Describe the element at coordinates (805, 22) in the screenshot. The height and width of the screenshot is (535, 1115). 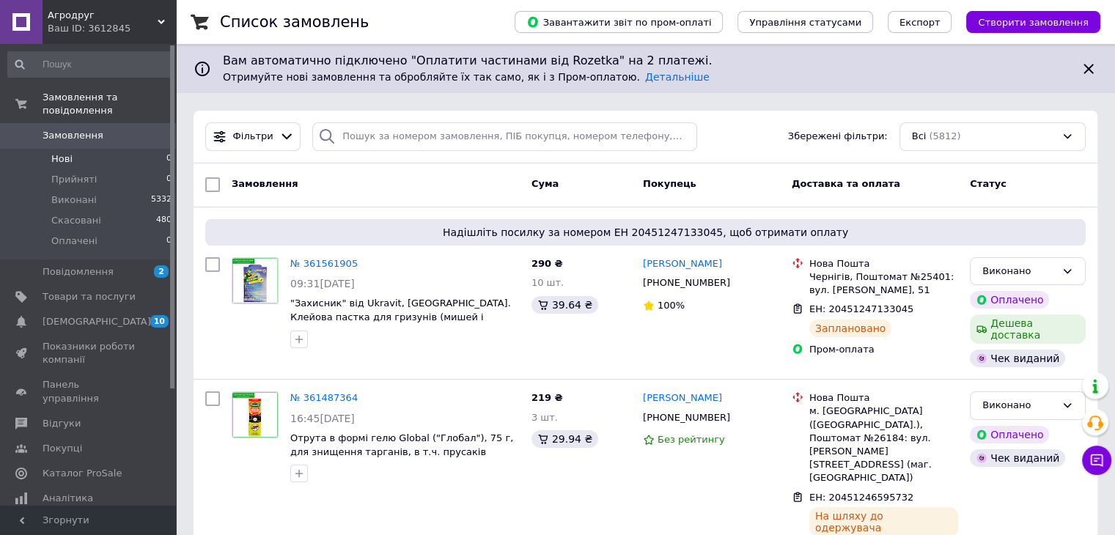
I see `button: Управління статусами` at that location.